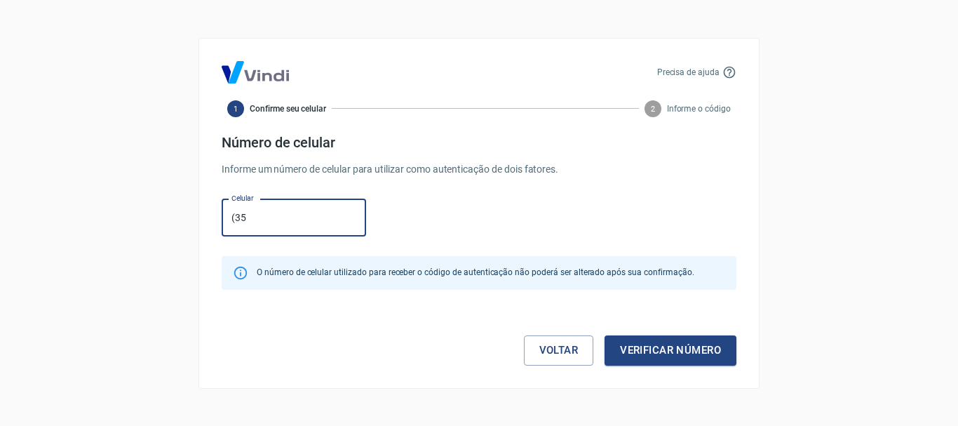  What do you see at coordinates (688, 72) in the screenshot?
I see `p: Precisa de ajuda` at bounding box center [688, 72].